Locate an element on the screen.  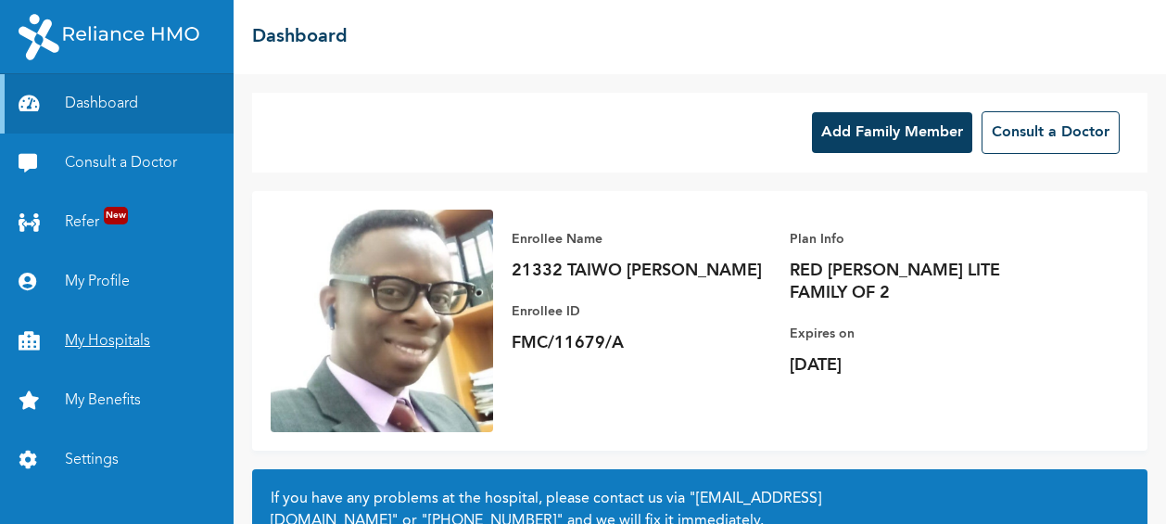
img: RelianceHMO's Logo is located at coordinates (108, 37).